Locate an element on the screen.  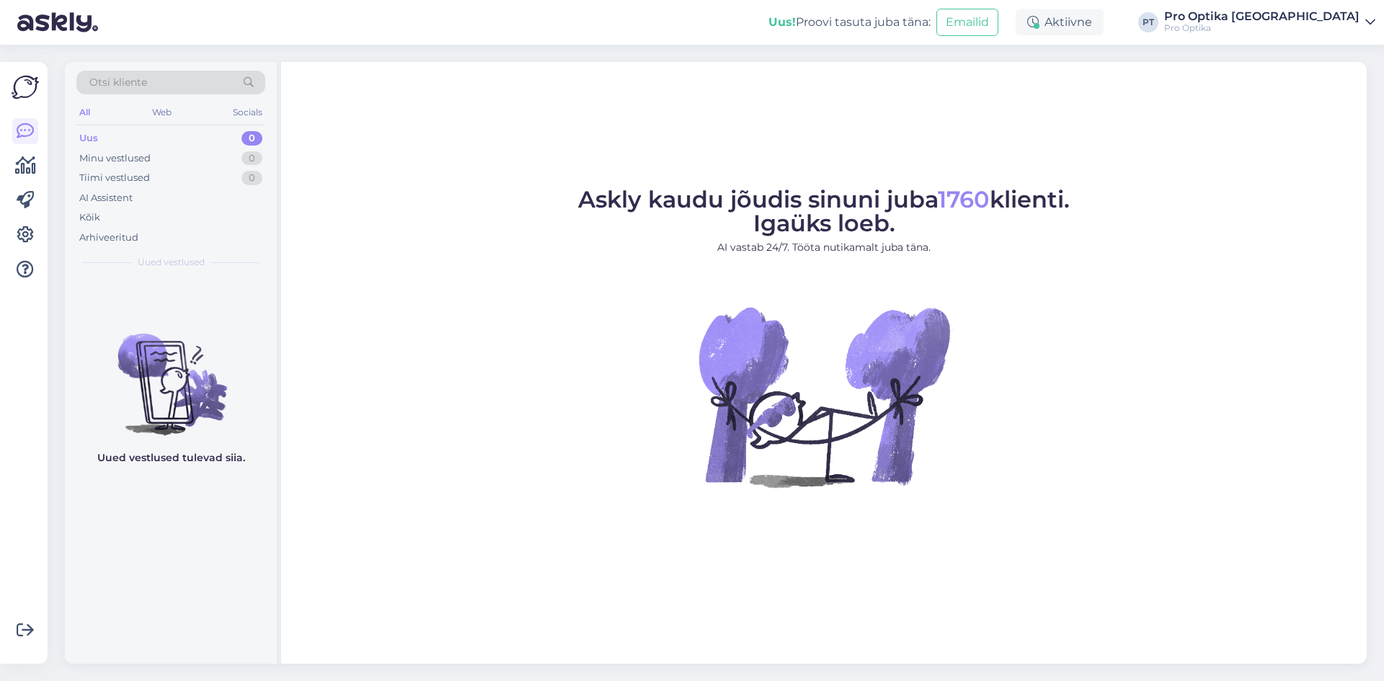
span: Otsi kliente is located at coordinates (118, 82).